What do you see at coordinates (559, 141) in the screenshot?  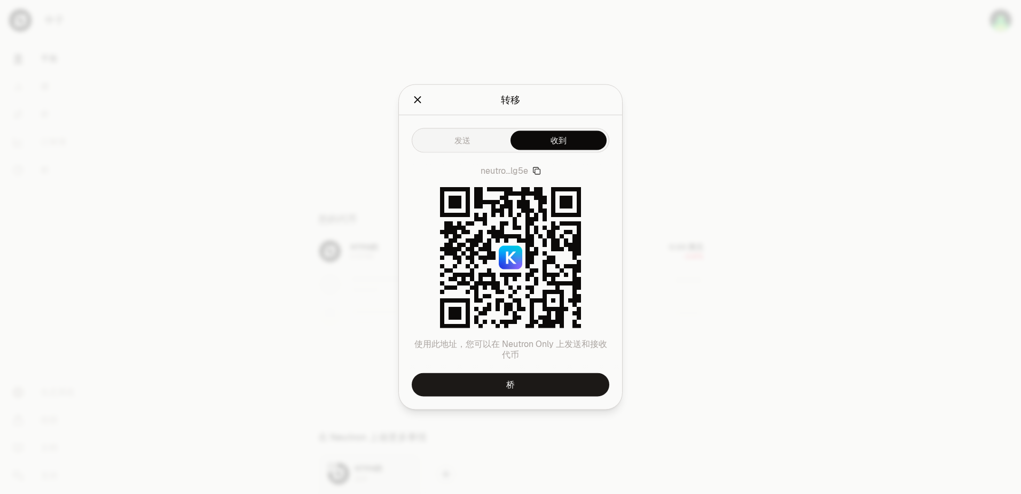 I see `button: 收到` at bounding box center [559, 141].